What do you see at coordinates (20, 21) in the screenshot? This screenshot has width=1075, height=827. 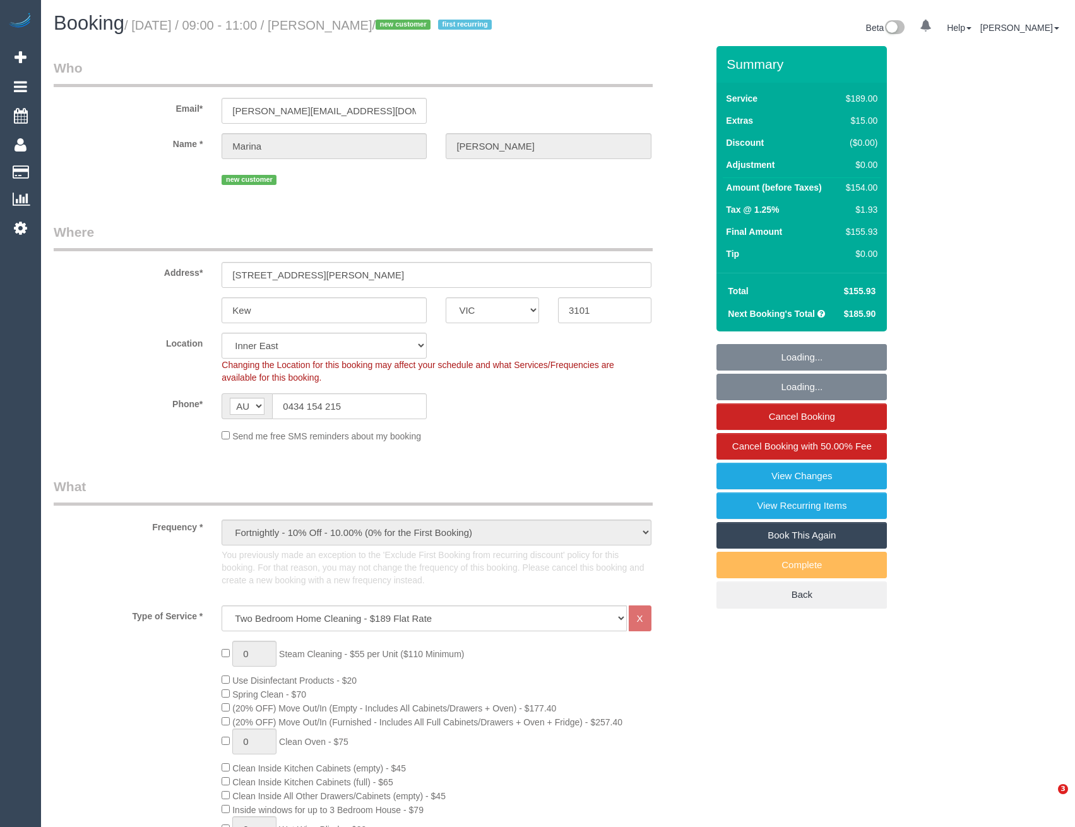 I see `a: Automaid Logo` at bounding box center [20, 21].